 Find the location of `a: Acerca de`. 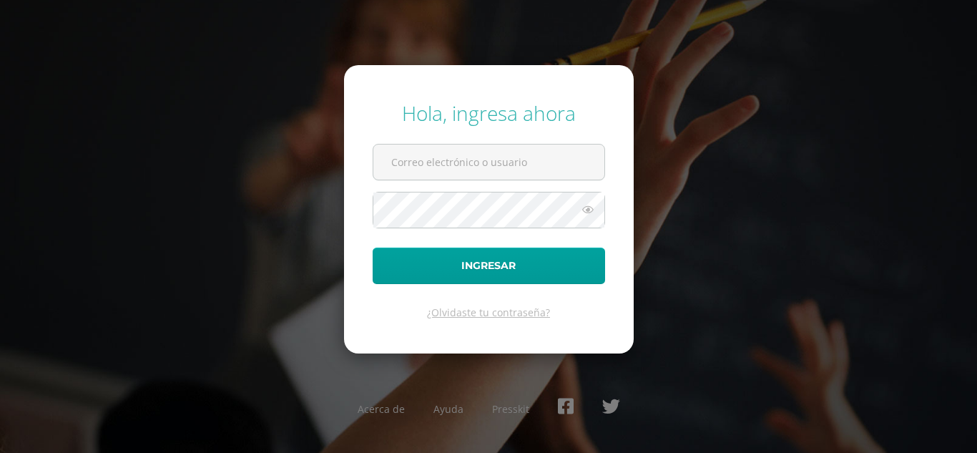

a: Acerca de is located at coordinates (381, 409).